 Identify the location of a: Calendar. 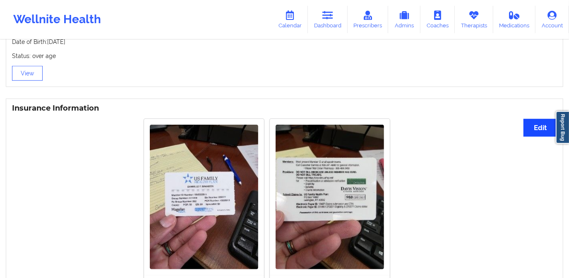
(290, 19).